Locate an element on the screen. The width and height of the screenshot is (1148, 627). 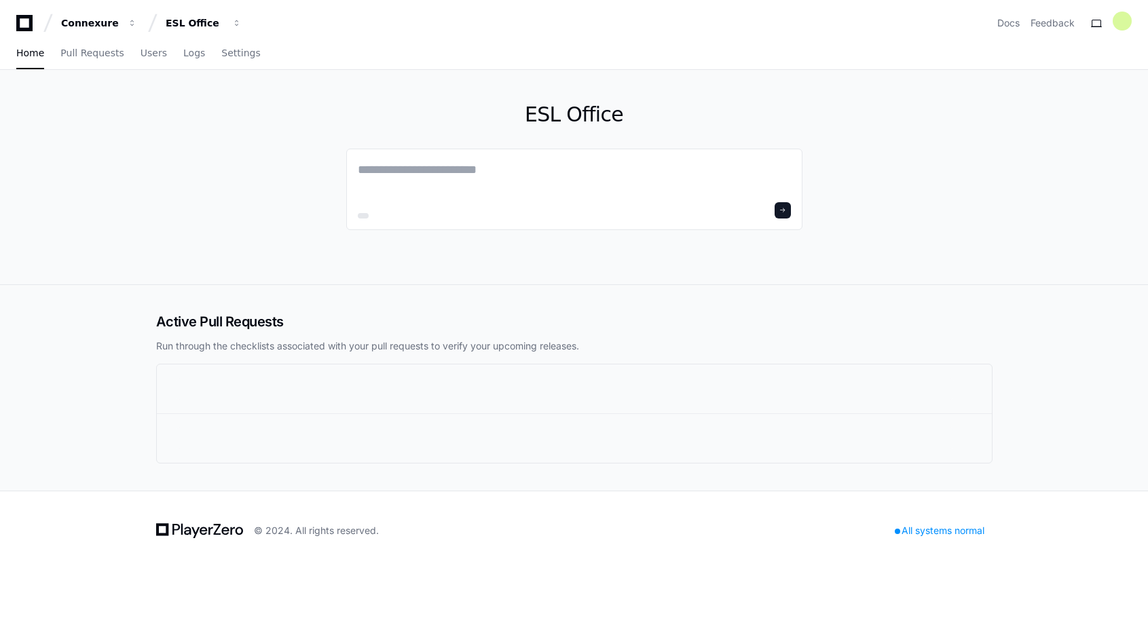
a: Logs is located at coordinates (194, 54).